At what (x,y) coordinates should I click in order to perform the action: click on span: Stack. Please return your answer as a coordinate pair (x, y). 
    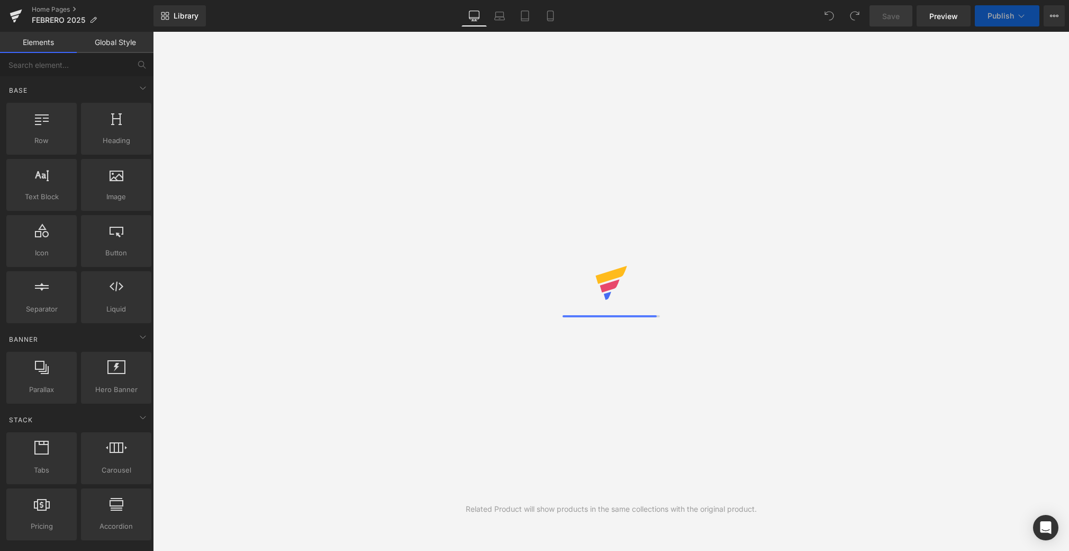
    Looking at the image, I should click on (21, 419).